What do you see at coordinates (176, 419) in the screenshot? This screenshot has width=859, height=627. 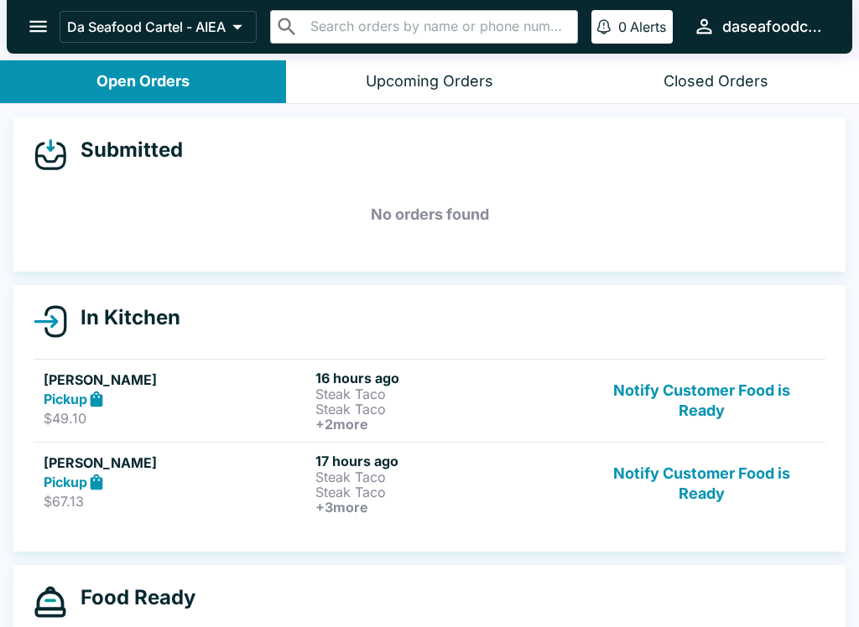 I see `p: $49.10` at bounding box center [176, 419].